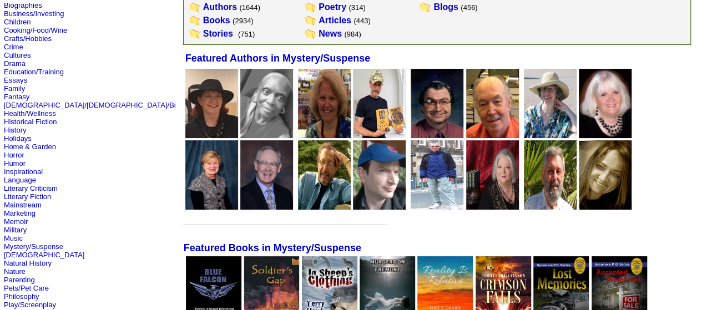 This screenshot has height=310, width=702. I want to click on a: Philosophy, so click(22, 296).